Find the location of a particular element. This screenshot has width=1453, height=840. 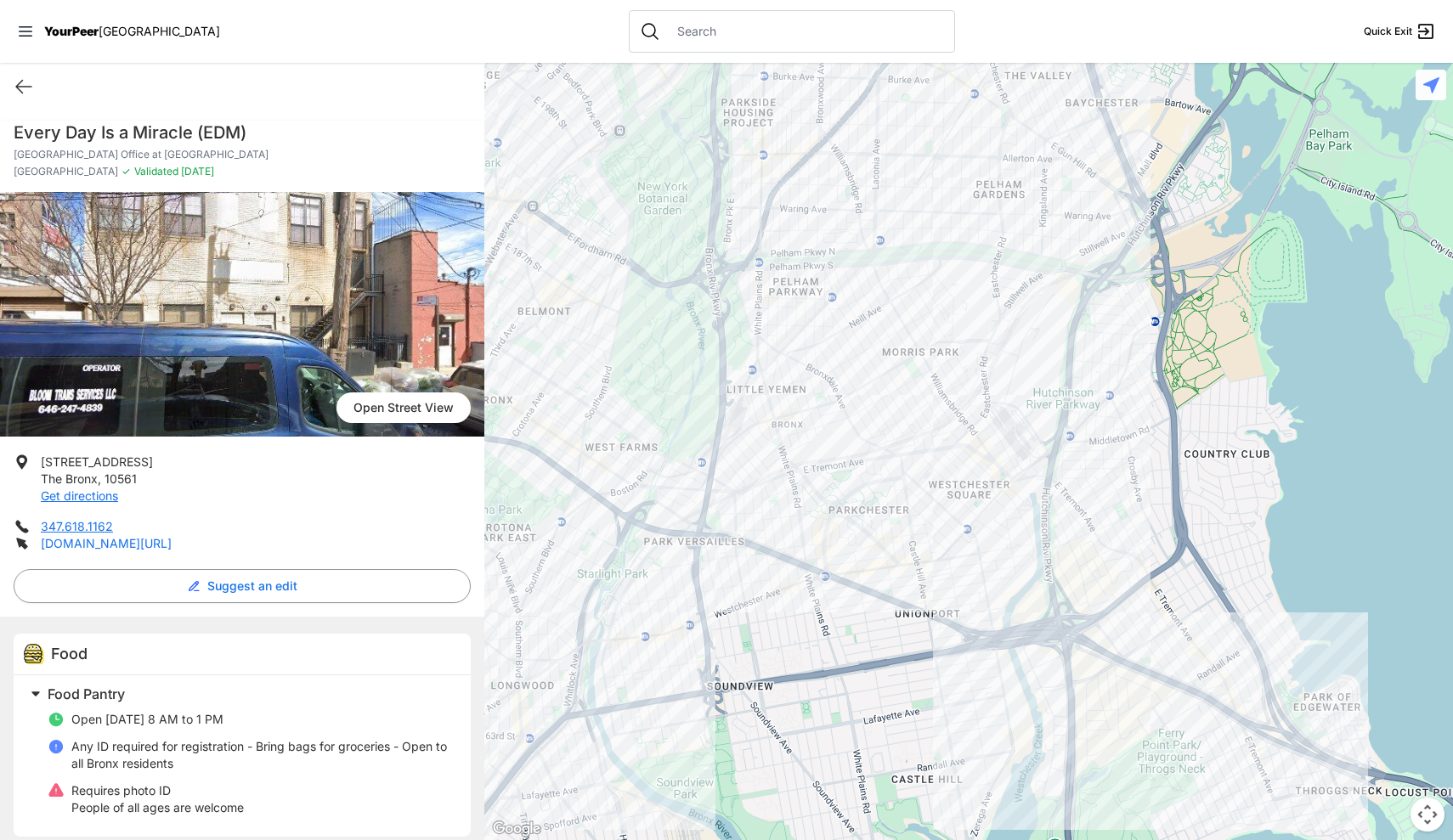

span: Open Street View is located at coordinates (403, 408).